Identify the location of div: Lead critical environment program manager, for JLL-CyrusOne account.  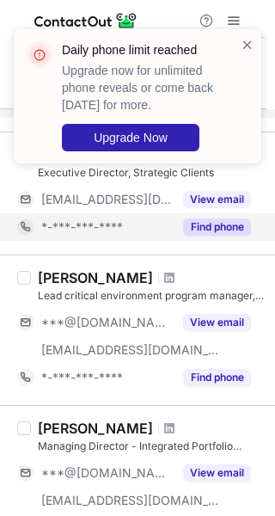
(151, 296).